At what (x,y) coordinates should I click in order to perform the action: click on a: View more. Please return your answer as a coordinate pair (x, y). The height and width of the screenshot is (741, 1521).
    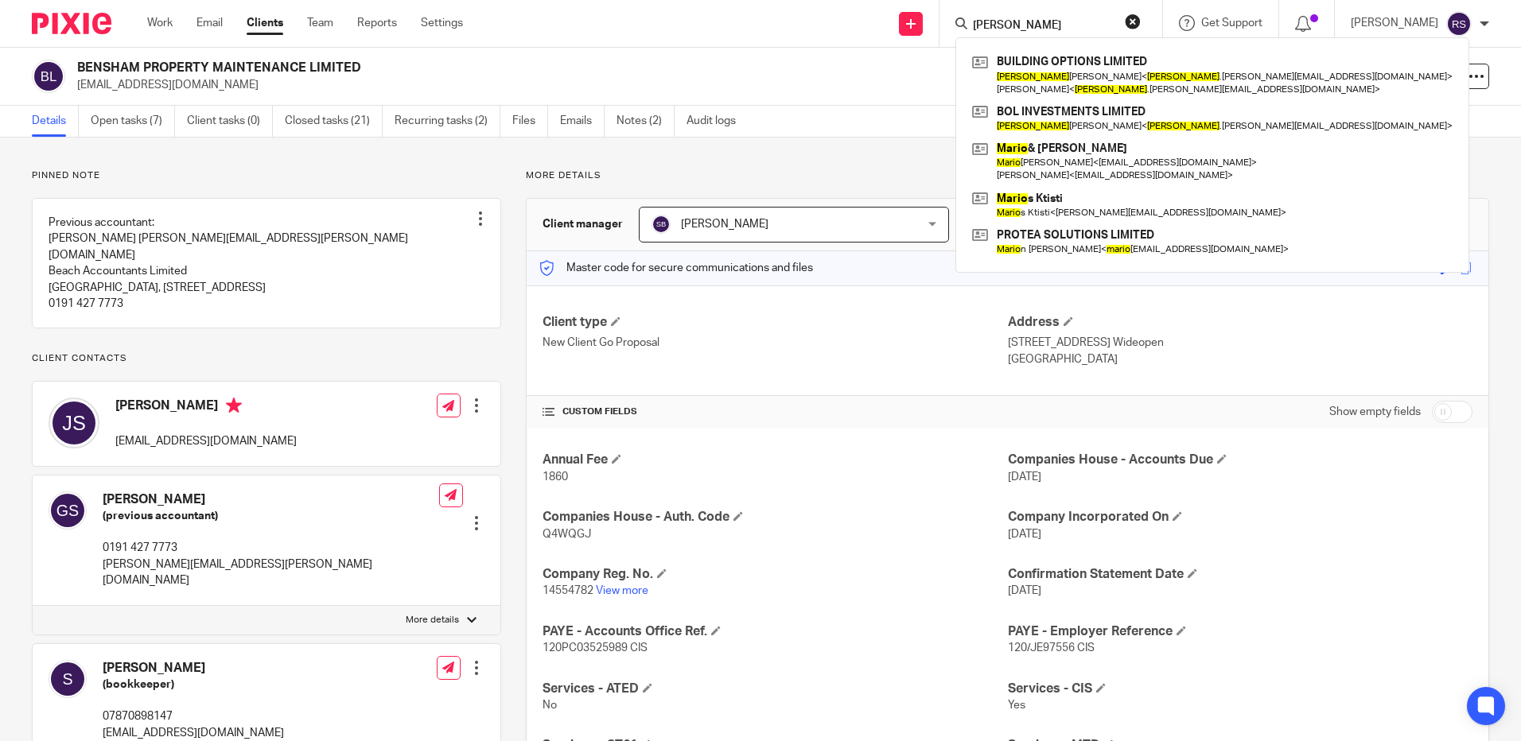
    Looking at the image, I should click on (622, 591).